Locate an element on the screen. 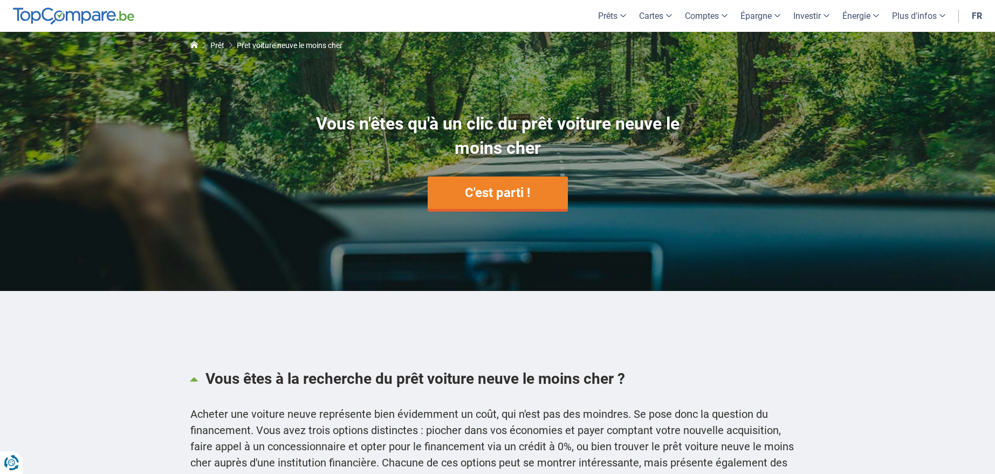  a: Prêt is located at coordinates (217, 45).